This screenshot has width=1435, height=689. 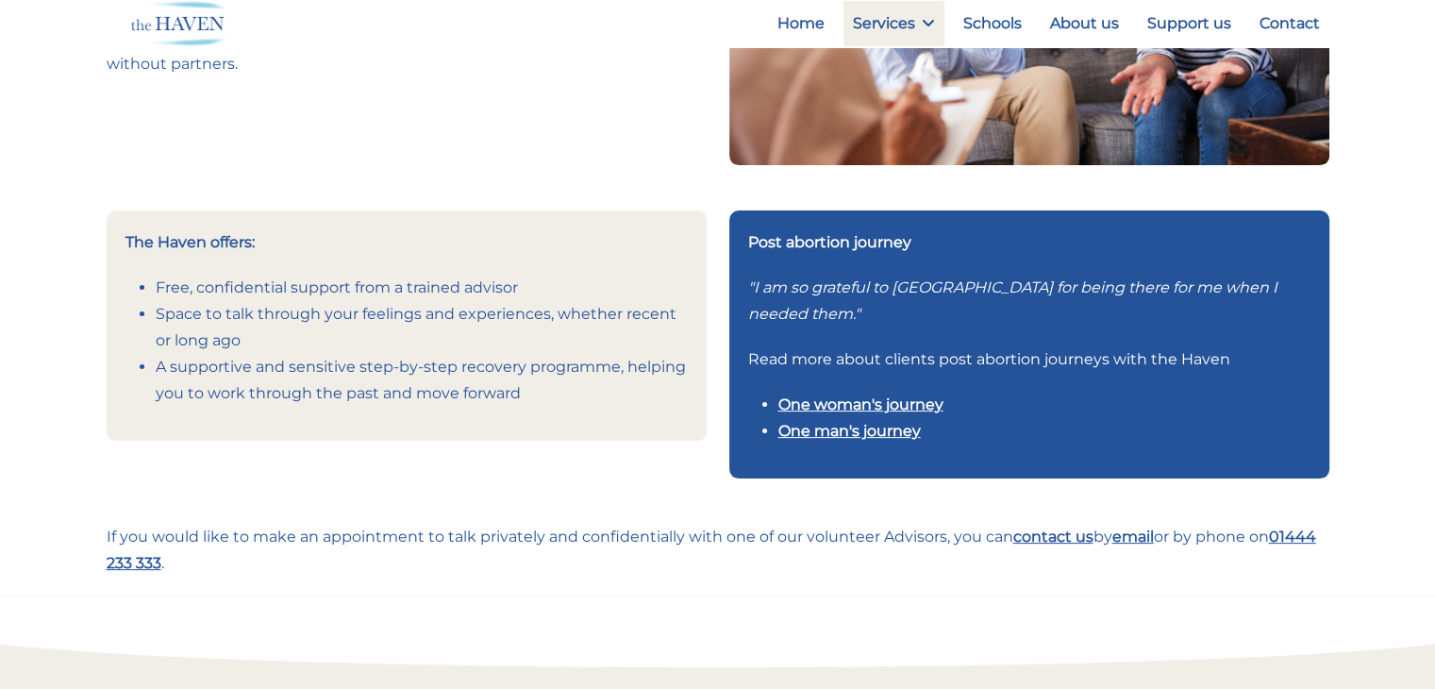 I want to click on strong: Post abortion journey, so click(x=829, y=242).